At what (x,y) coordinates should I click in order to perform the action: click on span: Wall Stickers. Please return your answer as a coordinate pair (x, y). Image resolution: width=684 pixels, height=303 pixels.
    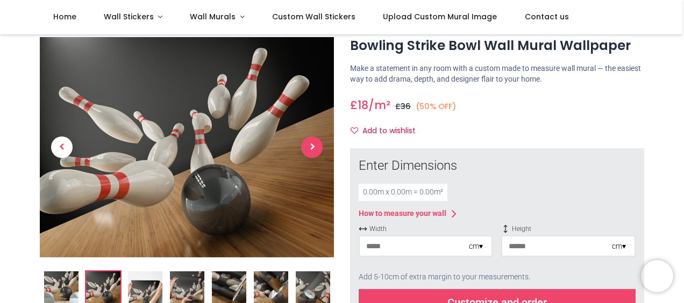
    Looking at the image, I should click on (129, 17).